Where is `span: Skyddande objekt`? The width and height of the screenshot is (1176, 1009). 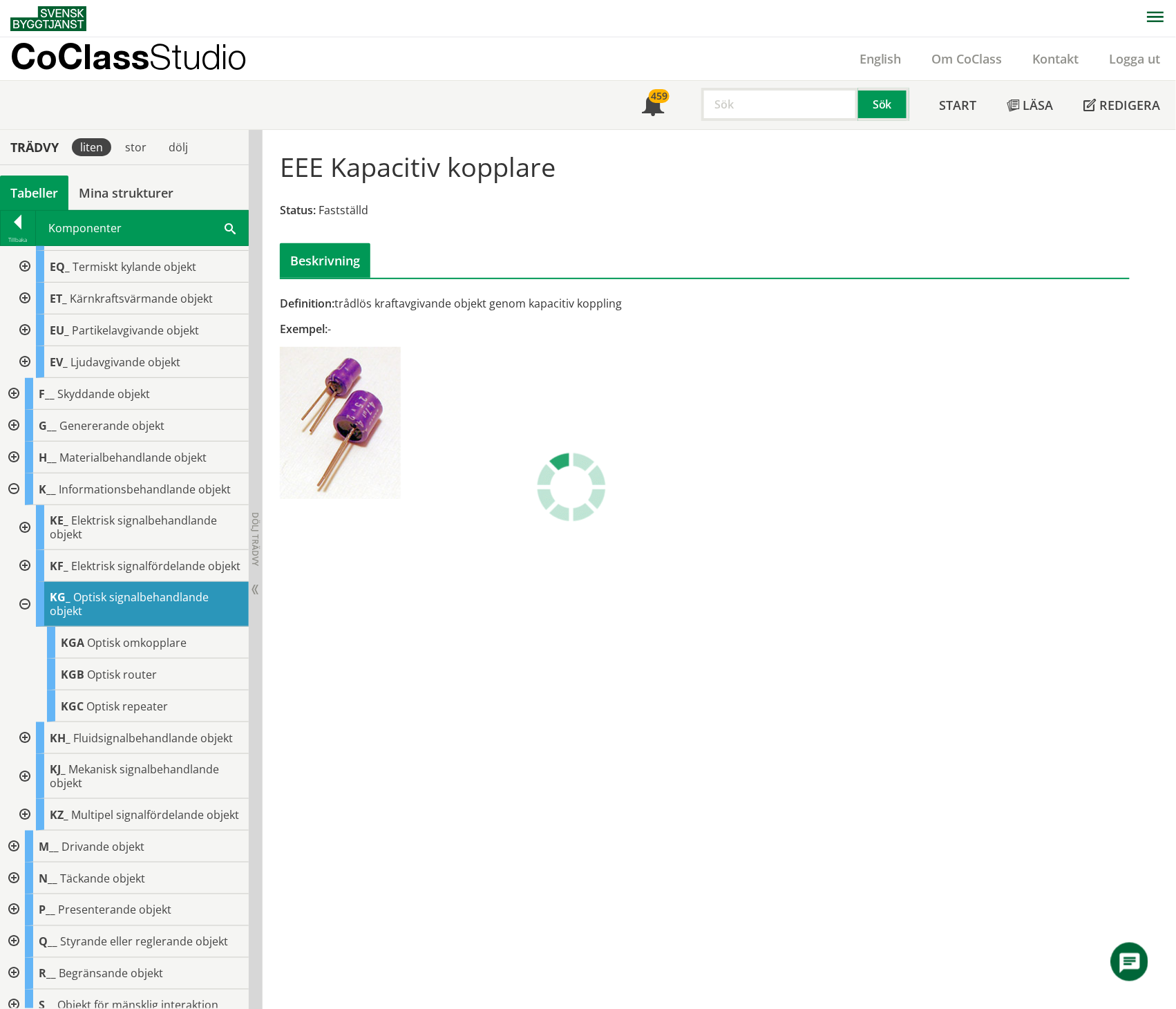
span: Skyddande objekt is located at coordinates (103, 394).